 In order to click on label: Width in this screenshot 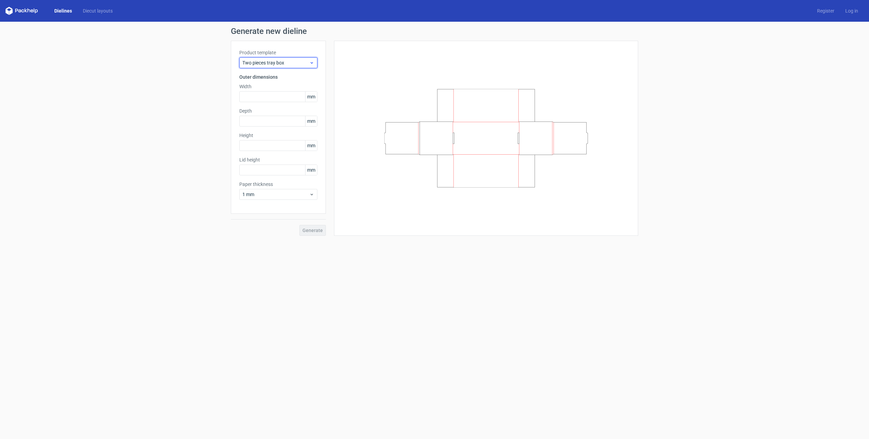, I will do `click(278, 87)`.